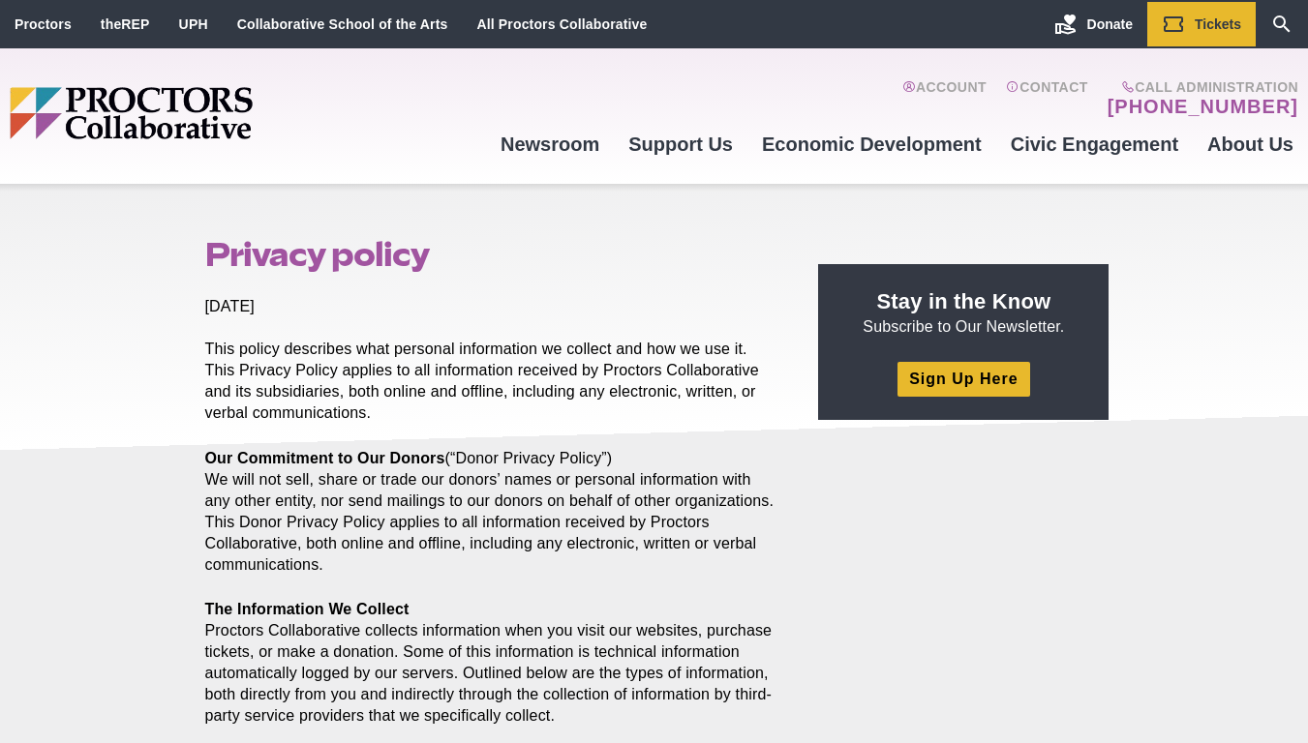 This screenshot has width=1308, height=743. What do you see at coordinates (307, 609) in the screenshot?
I see `strong: The Information We Collect` at bounding box center [307, 609].